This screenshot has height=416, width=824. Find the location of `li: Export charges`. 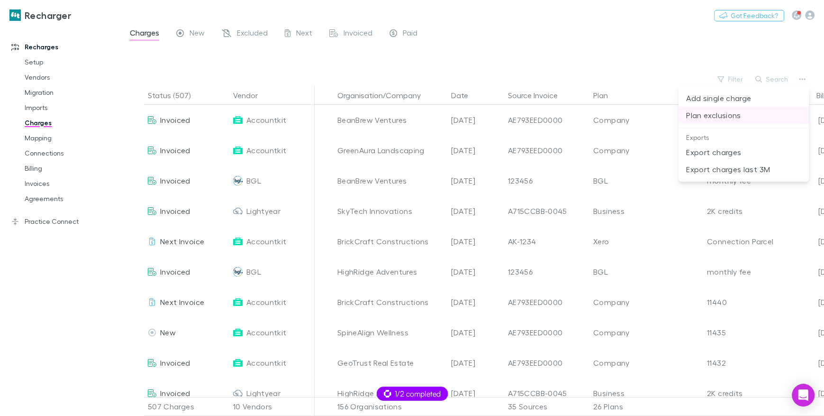

li: Export charges is located at coordinates (744, 152).